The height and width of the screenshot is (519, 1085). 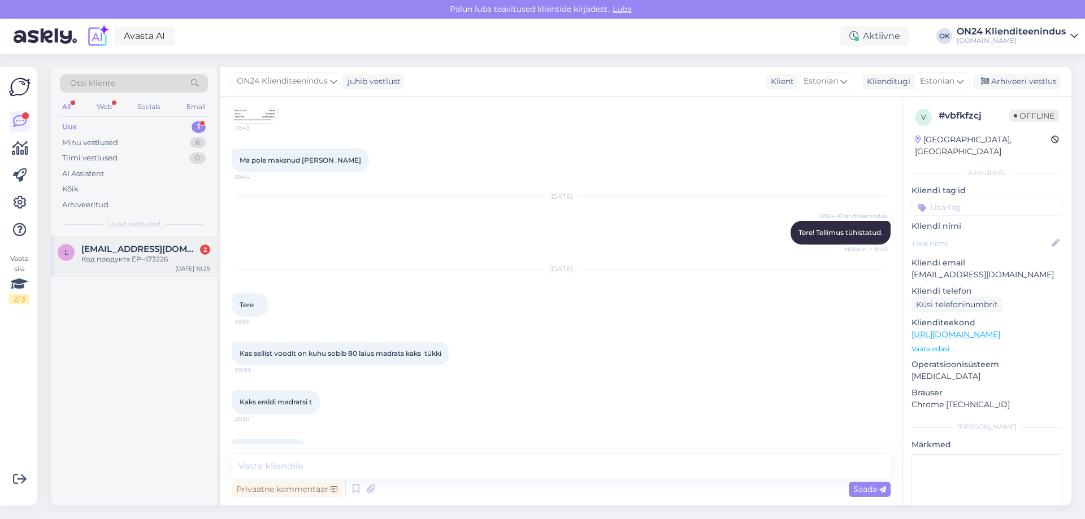 What do you see at coordinates (256, 419) in the screenshot?
I see `span: 20:01` at bounding box center [256, 419].